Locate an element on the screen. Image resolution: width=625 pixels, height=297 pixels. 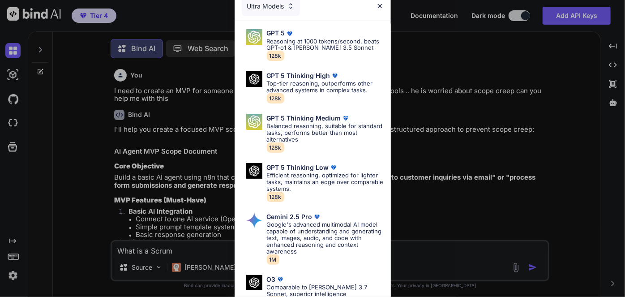
p: Google's advanced multimodal AI model capable of understanding and generating text, images, audio... is located at coordinates (325, 238).